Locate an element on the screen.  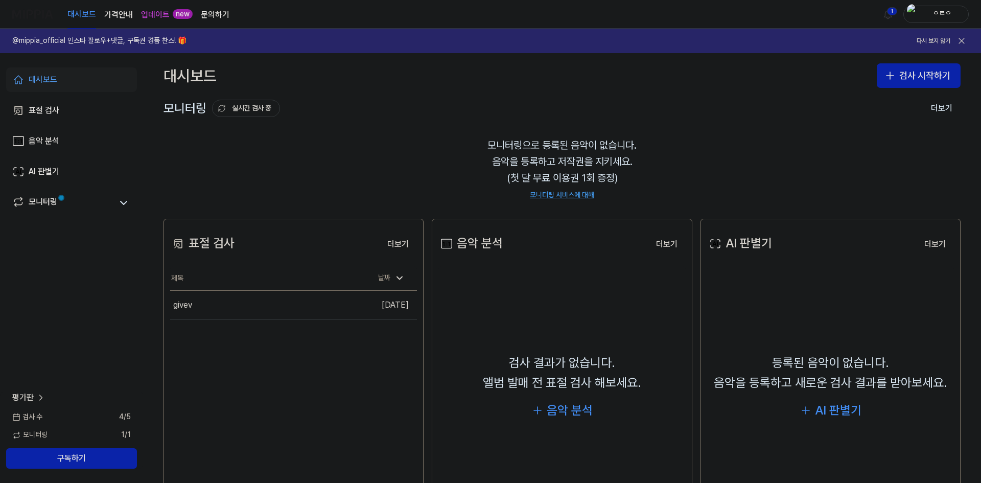
button: 알림1 is located at coordinates (888, 14).